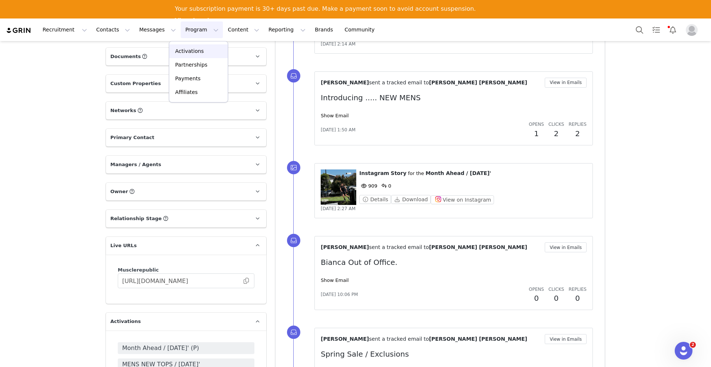 This screenshot has height=367, width=711. What do you see at coordinates (362, 30) in the screenshot?
I see `a: Community` at bounding box center [362, 30].